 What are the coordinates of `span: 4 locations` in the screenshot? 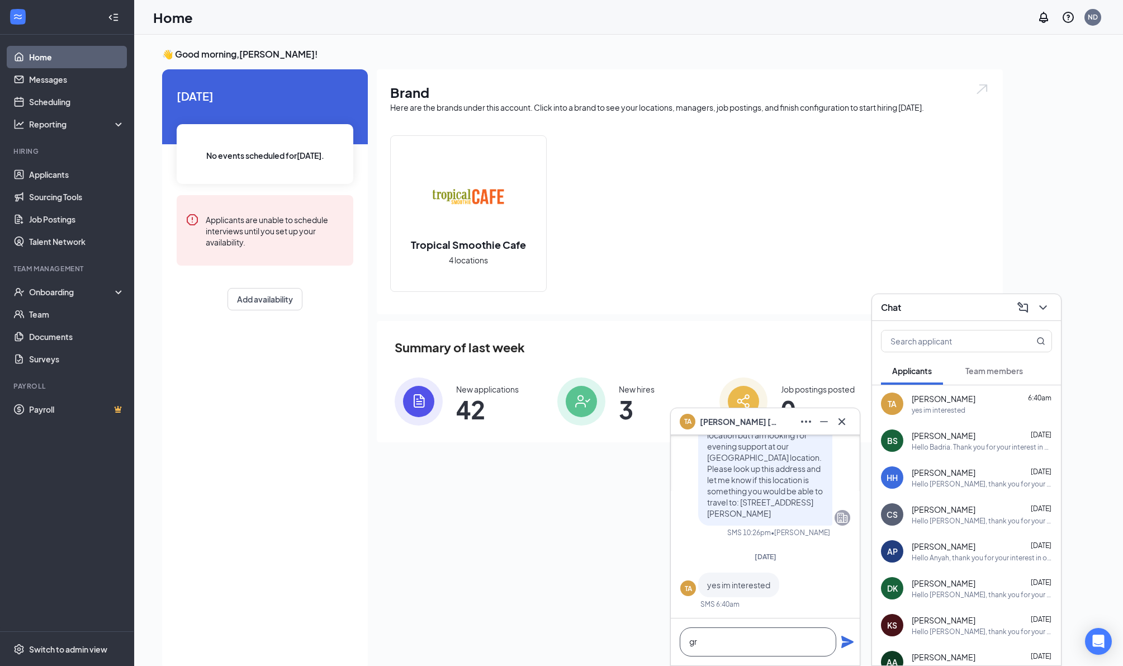 It's located at (468, 260).